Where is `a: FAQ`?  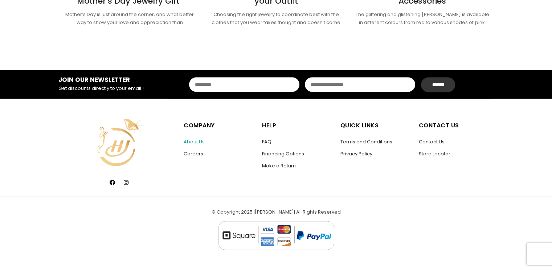
a: FAQ is located at coordinates (267, 141).